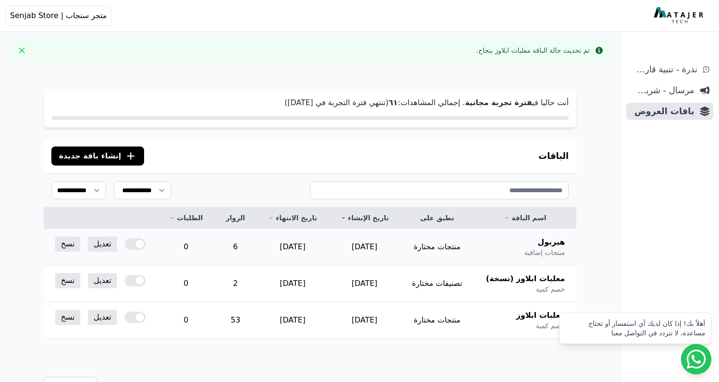 The height and width of the screenshot is (382, 719). What do you see at coordinates (498, 102) in the screenshot?
I see `strong: فترة تجربة مجانية` at bounding box center [498, 102].